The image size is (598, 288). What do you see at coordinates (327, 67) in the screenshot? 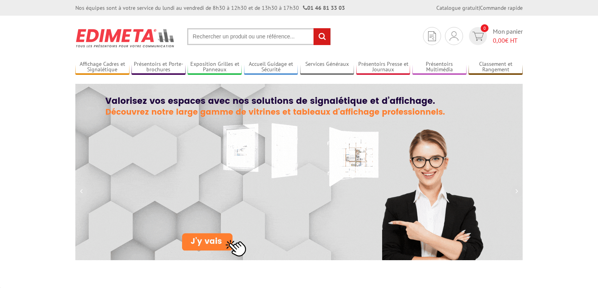
I see `a: Services Généraux` at bounding box center [327, 67].